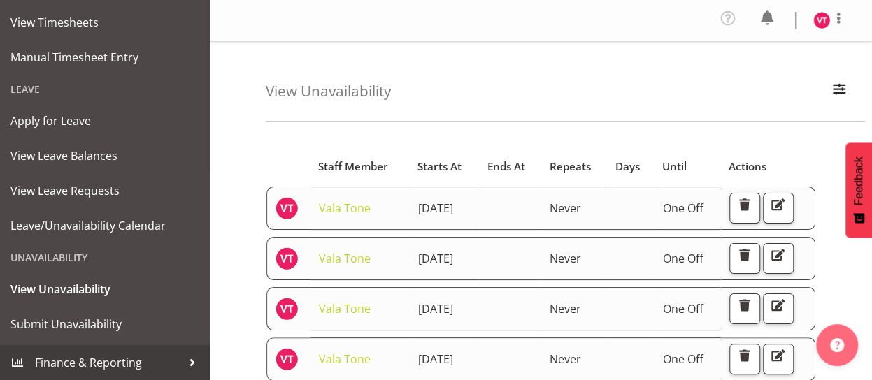 This screenshot has height=380, width=872. Describe the element at coordinates (105, 89) in the screenshot. I see `div: Leave` at that location.